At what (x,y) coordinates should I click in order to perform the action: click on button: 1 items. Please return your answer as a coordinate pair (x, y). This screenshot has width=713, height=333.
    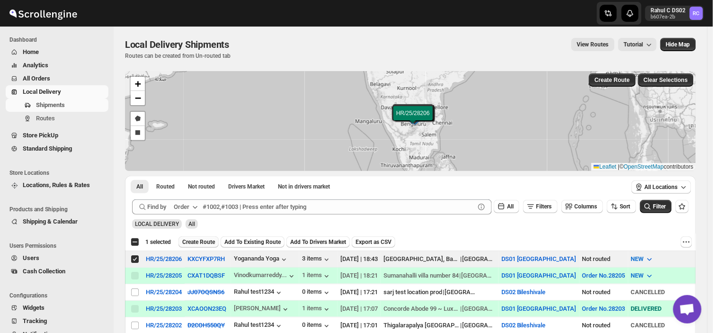
    Looking at the image, I should click on (317, 276).